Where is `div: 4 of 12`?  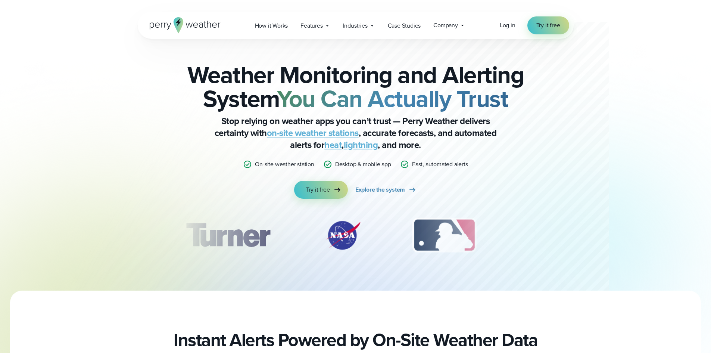 div: 4 of 12 is located at coordinates (550, 235).